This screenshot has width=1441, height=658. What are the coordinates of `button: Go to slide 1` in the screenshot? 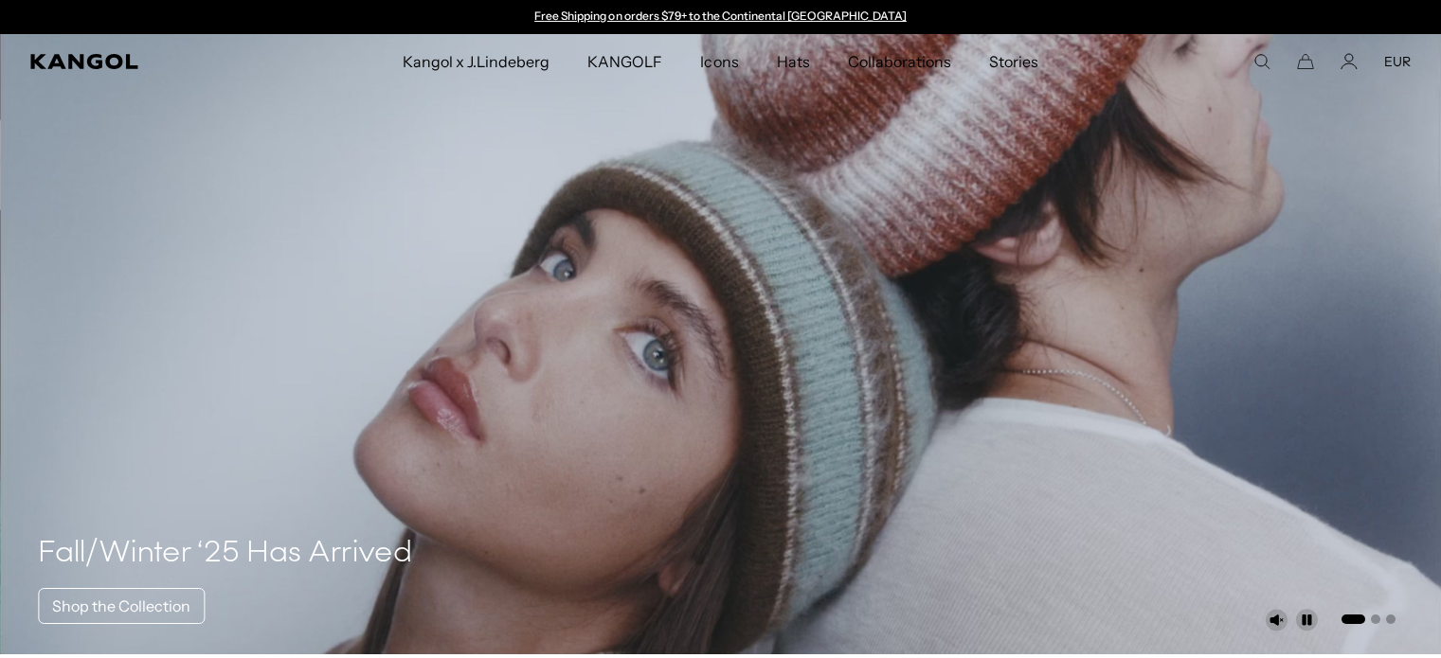 It's located at (1353, 620).